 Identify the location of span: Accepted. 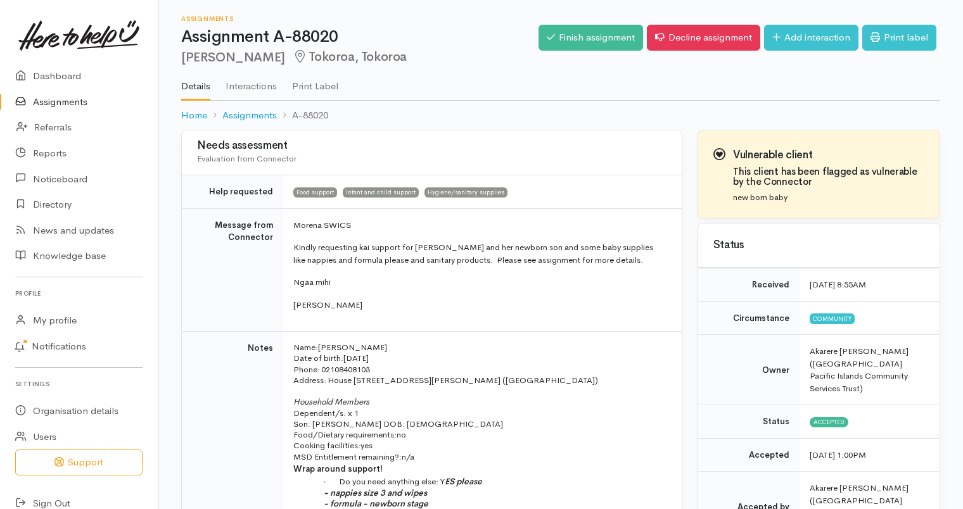
(829, 423).